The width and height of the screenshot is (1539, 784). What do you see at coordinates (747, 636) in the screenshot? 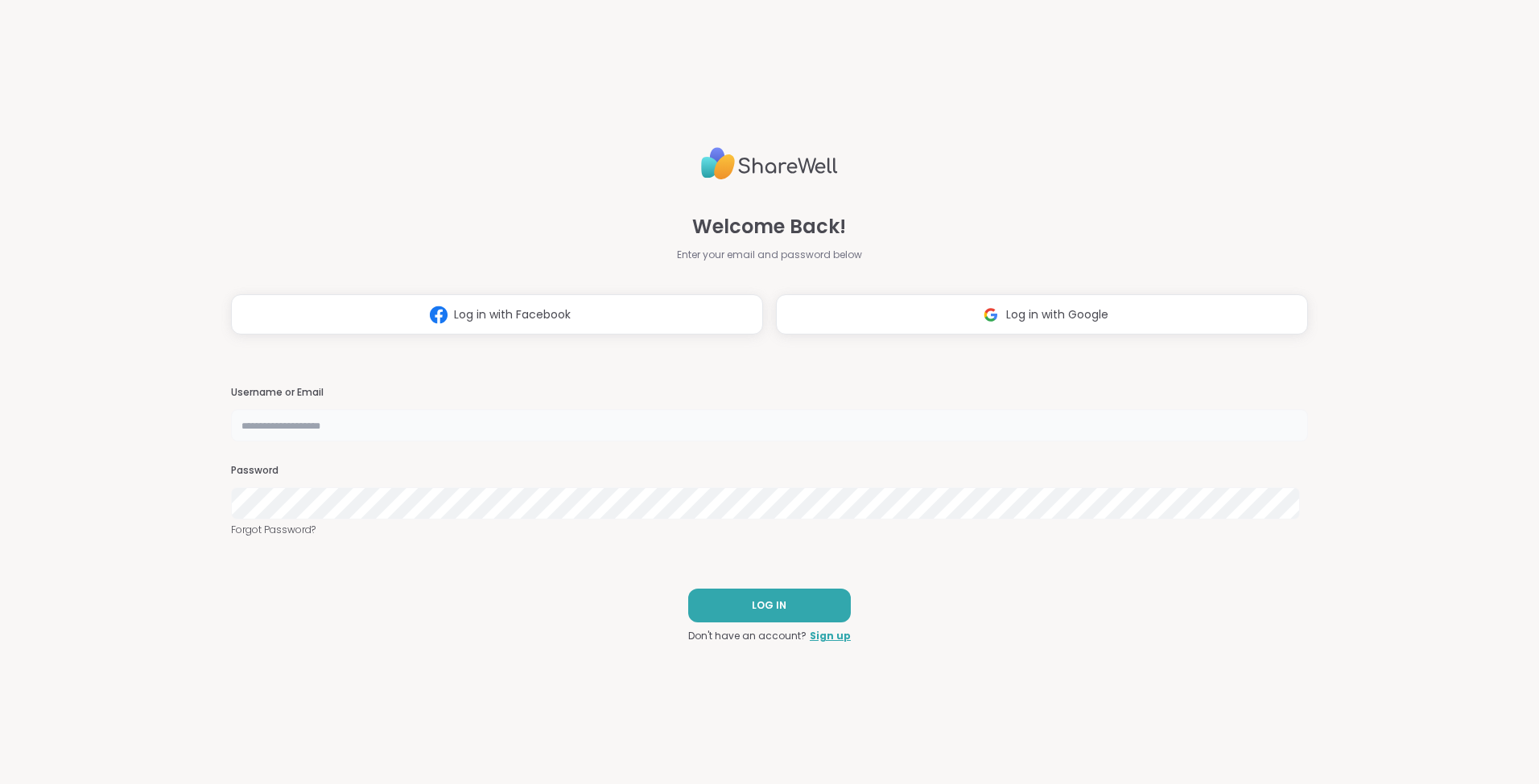
I see `span: Don't have an account?` at bounding box center [747, 636].